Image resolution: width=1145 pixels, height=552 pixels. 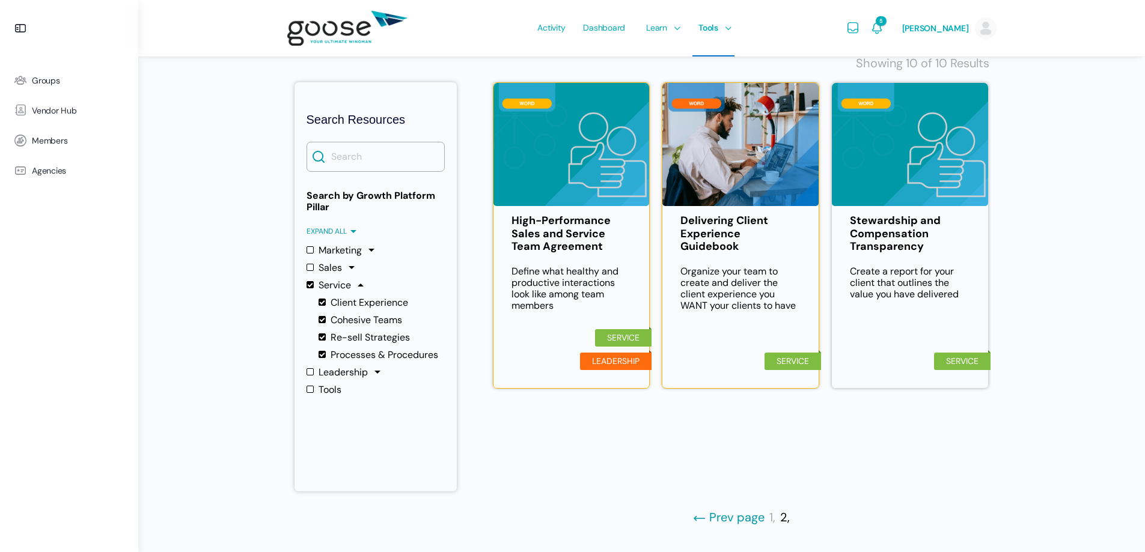 What do you see at coordinates (49, 171) in the screenshot?
I see `span: Agencies` at bounding box center [49, 171].